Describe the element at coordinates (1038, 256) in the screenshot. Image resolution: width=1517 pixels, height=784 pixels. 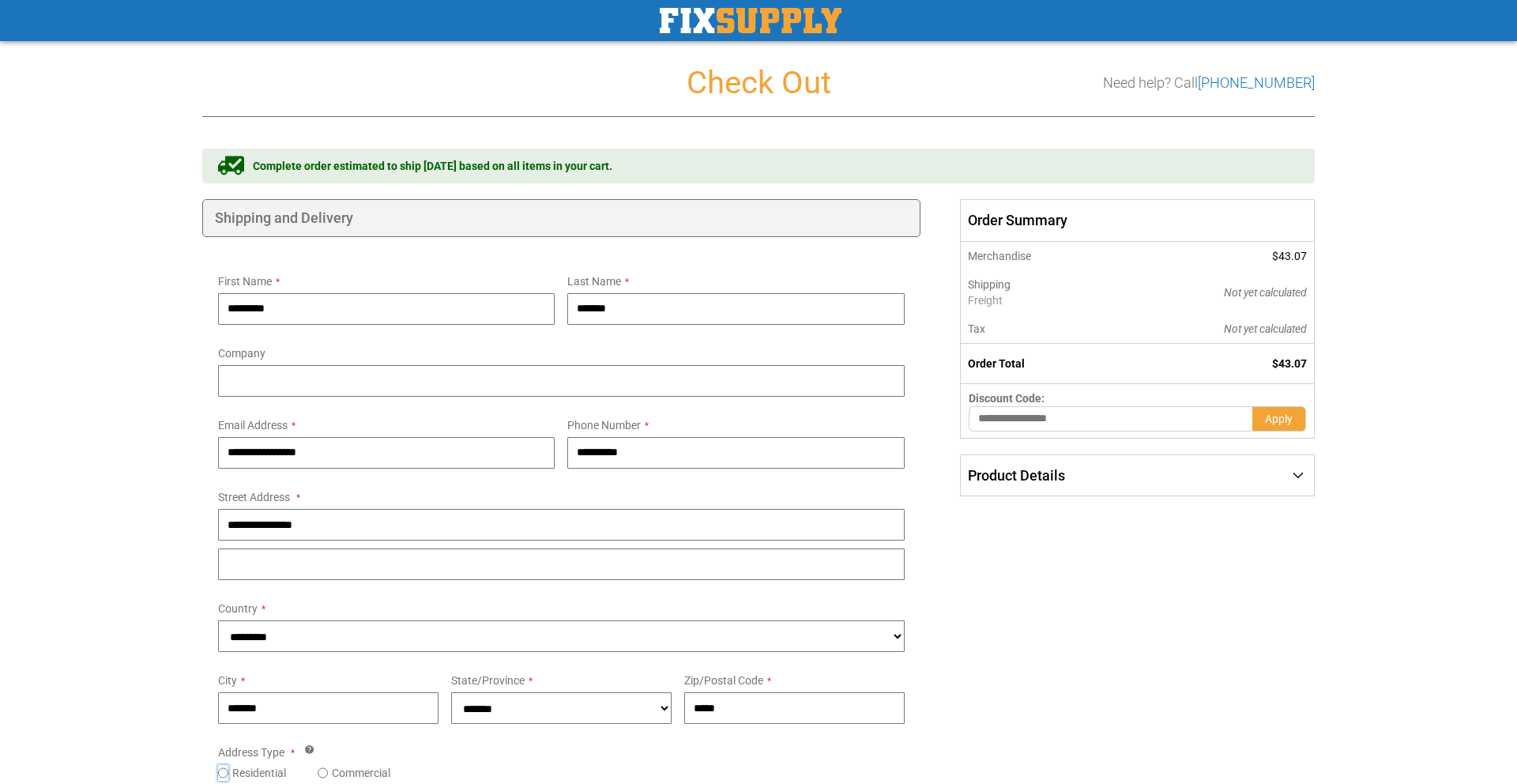
I see `th: Merchandise` at that location.